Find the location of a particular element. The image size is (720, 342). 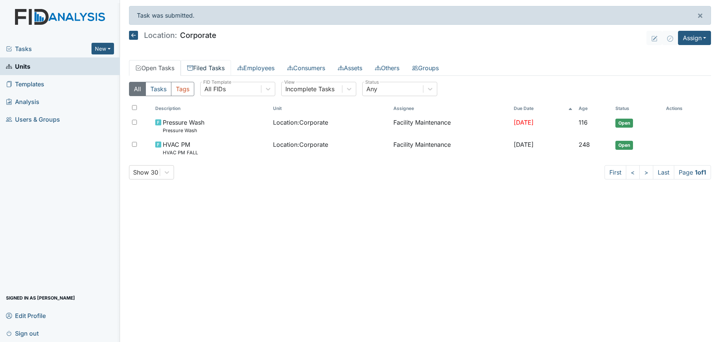

div: Show 30 is located at coordinates (145, 172).